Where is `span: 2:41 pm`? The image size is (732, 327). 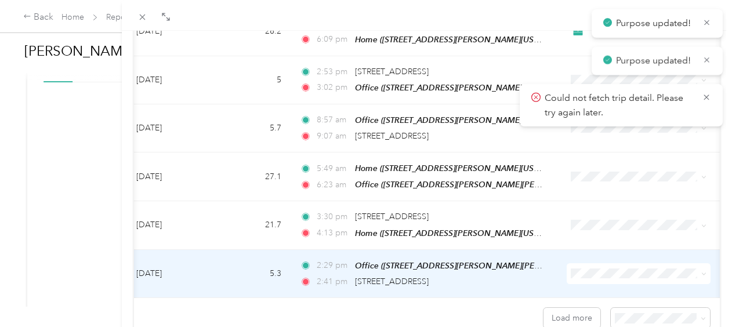 span: 2:41 pm is located at coordinates (333, 282).